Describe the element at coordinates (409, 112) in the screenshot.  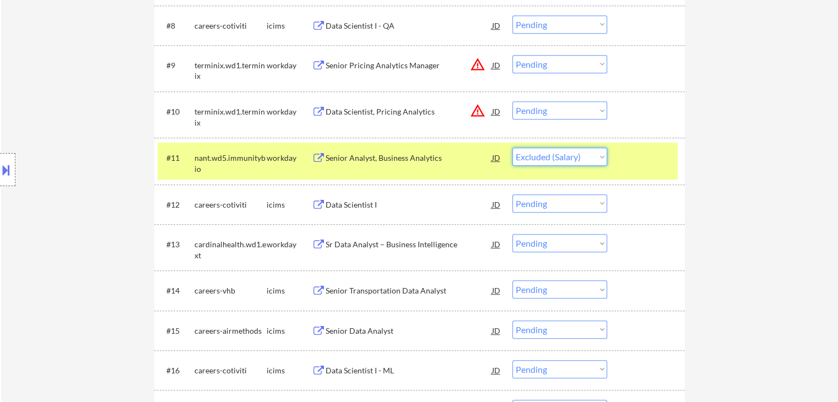
I see `div: Data Scientist, Pricing Analytics` at that location.